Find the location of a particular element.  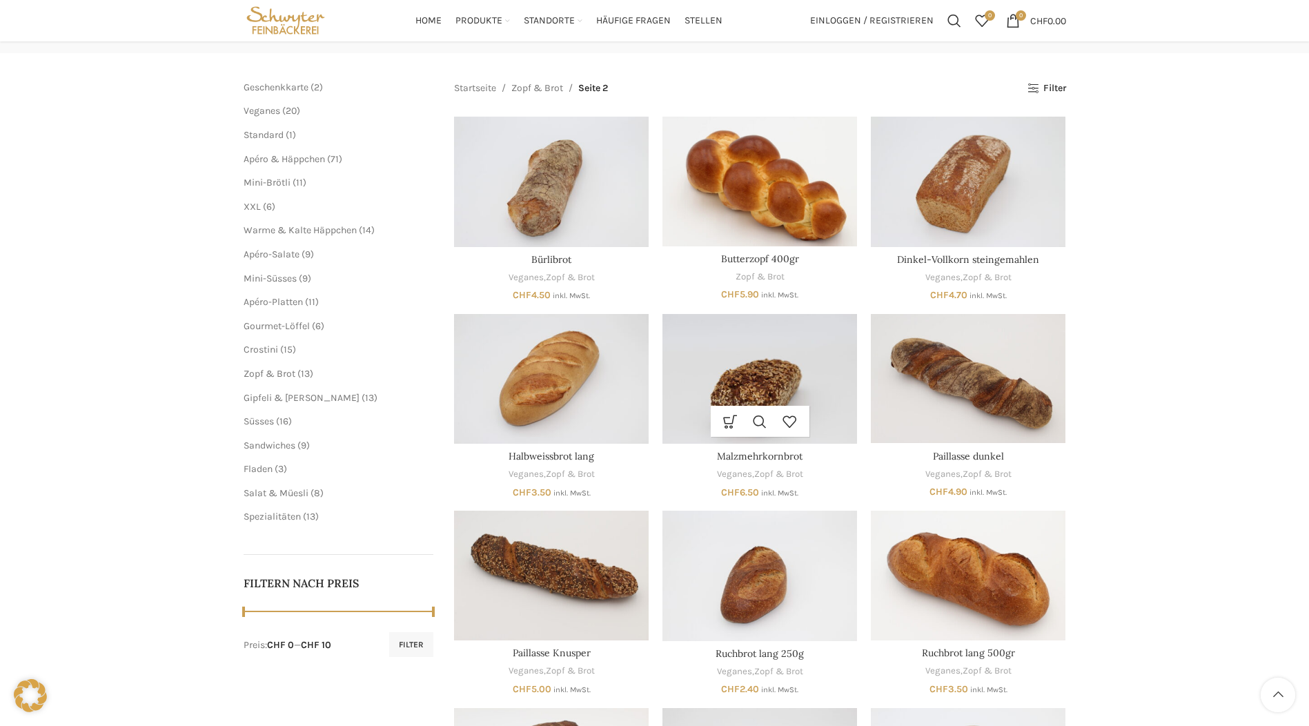

span: Gourmet-Löffel is located at coordinates (277, 326).